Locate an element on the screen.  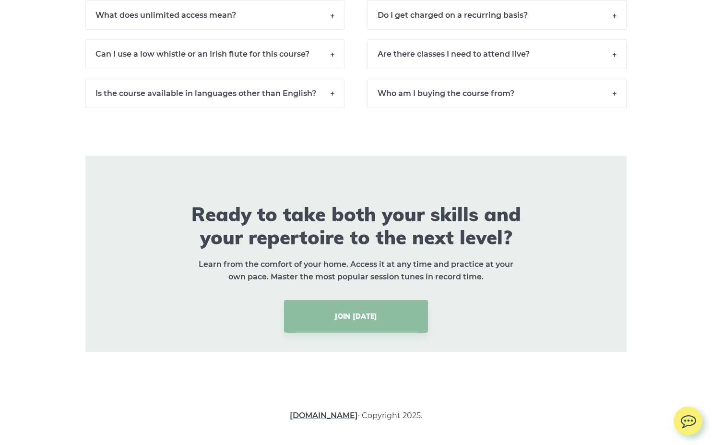
strong: Learn from the comfort of your home. Access it at any time and practice at your own pace. Master ... is located at coordinates (356, 270).